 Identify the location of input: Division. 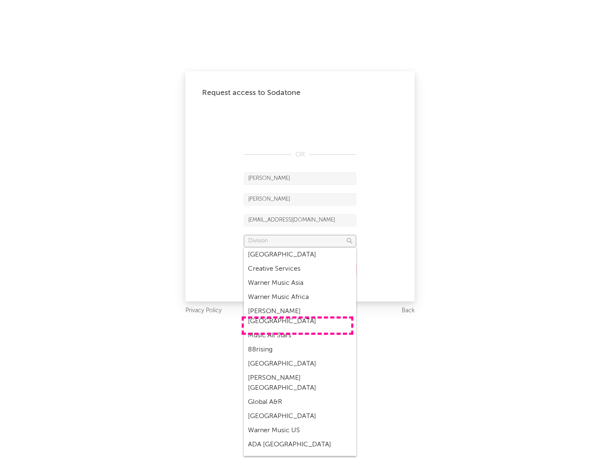
(300, 241).